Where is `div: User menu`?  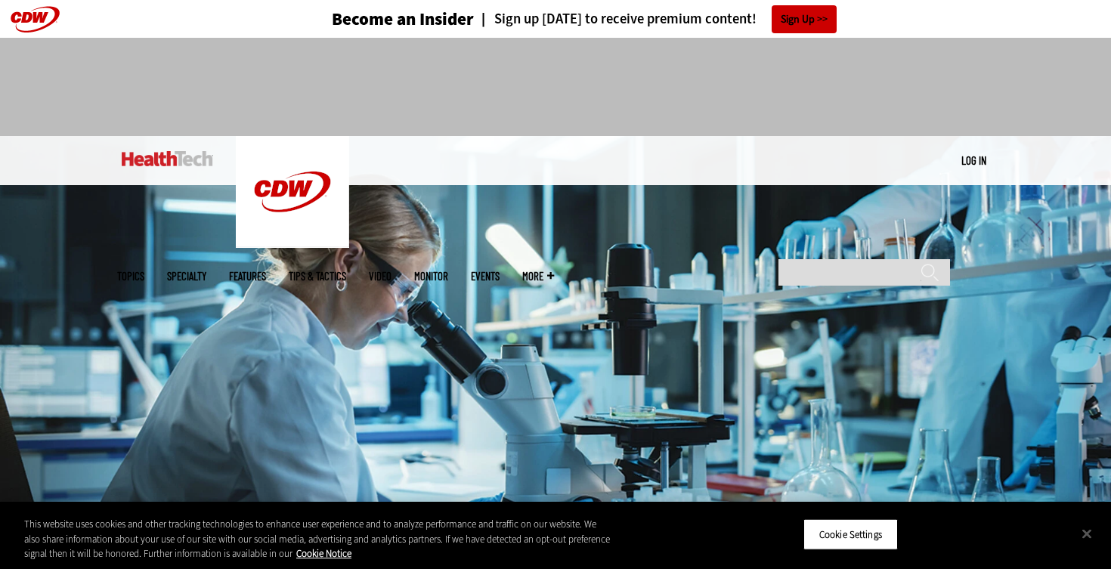
div: User menu is located at coordinates (974, 160).